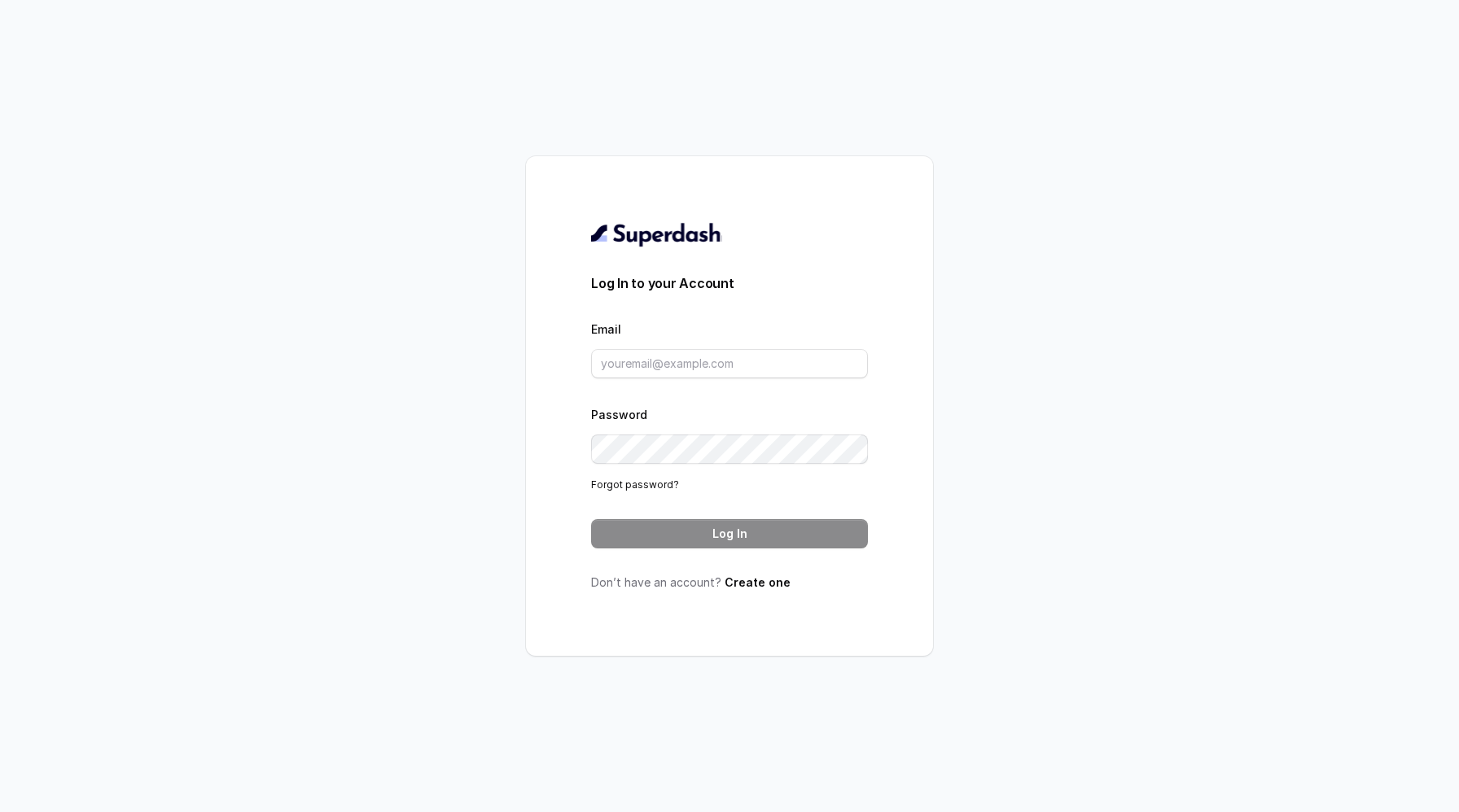  What do you see at coordinates (730, 583) in the screenshot?
I see `p: Don’t have an account?` at bounding box center [730, 583].